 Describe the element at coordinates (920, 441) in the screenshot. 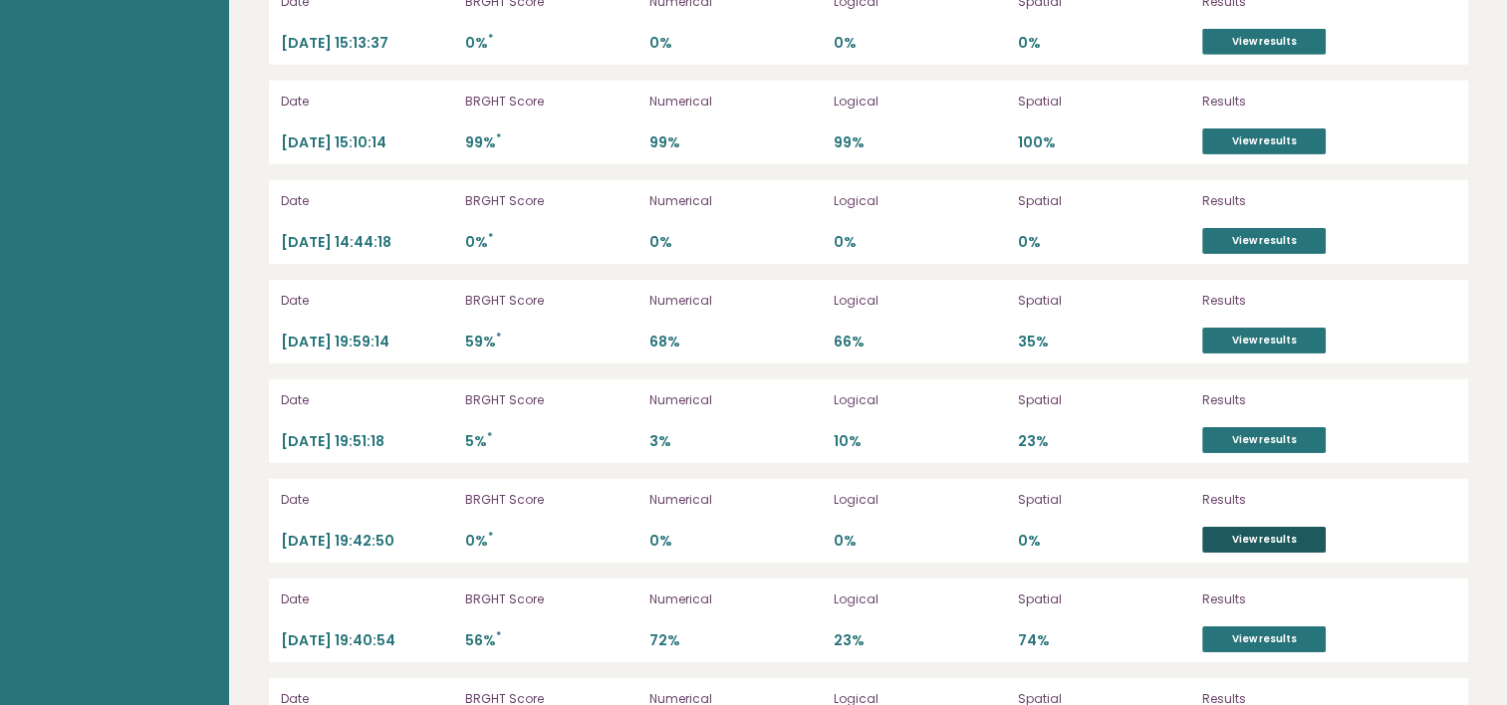

I see `p: 10%` at that location.